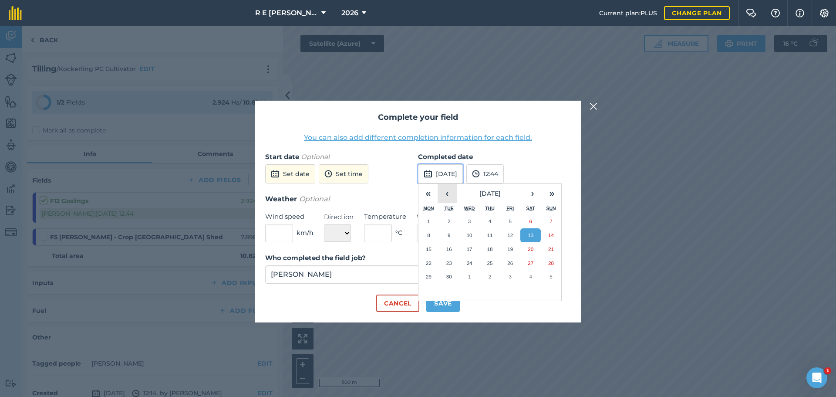  I want to click on button: 14 September 2025, so click(551, 235).